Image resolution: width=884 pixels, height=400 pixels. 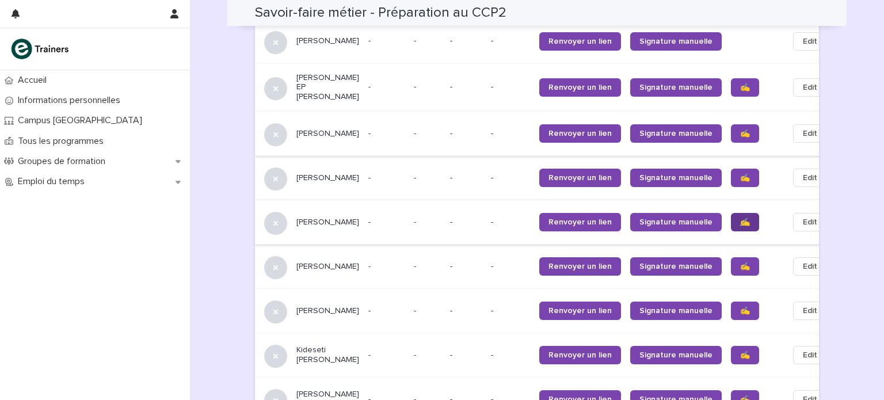 I want to click on p: Accueil, so click(x=35, y=80).